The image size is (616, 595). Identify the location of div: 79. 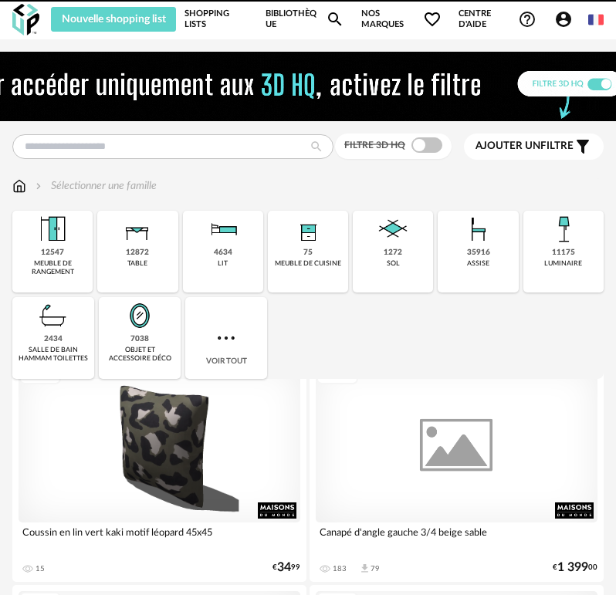
(375, 569).